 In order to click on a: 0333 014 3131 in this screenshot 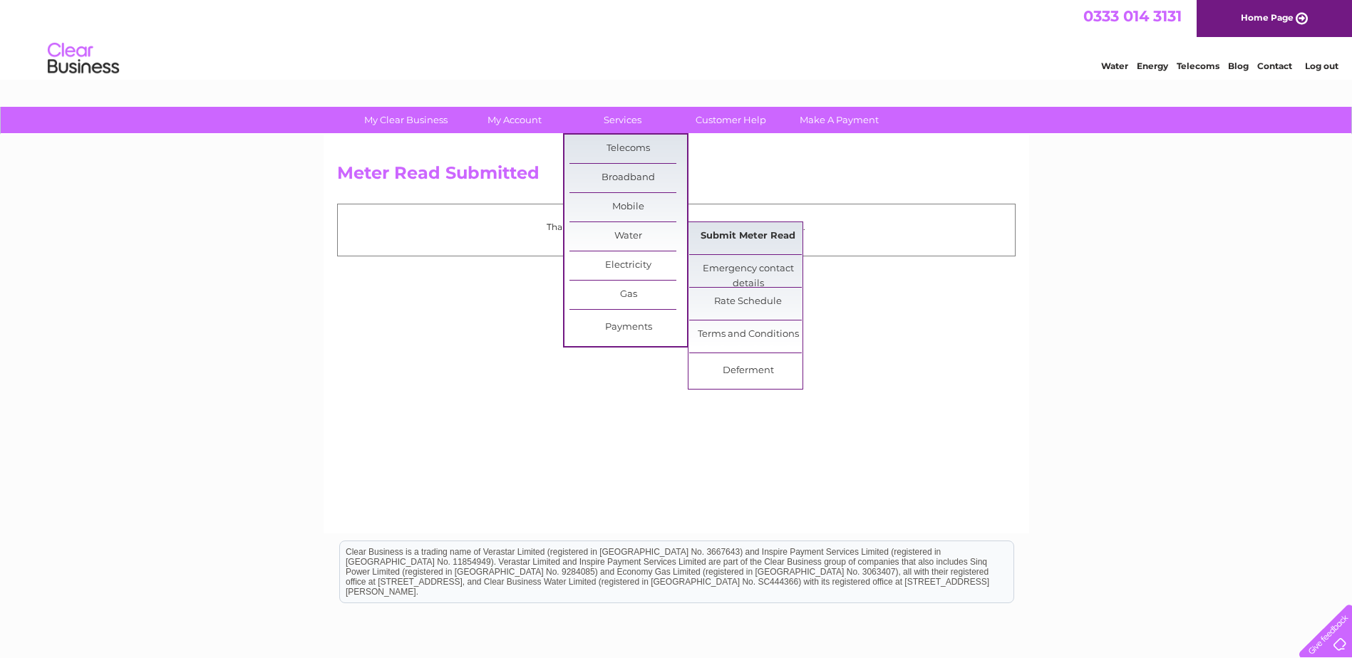, I will do `click(1132, 16)`.